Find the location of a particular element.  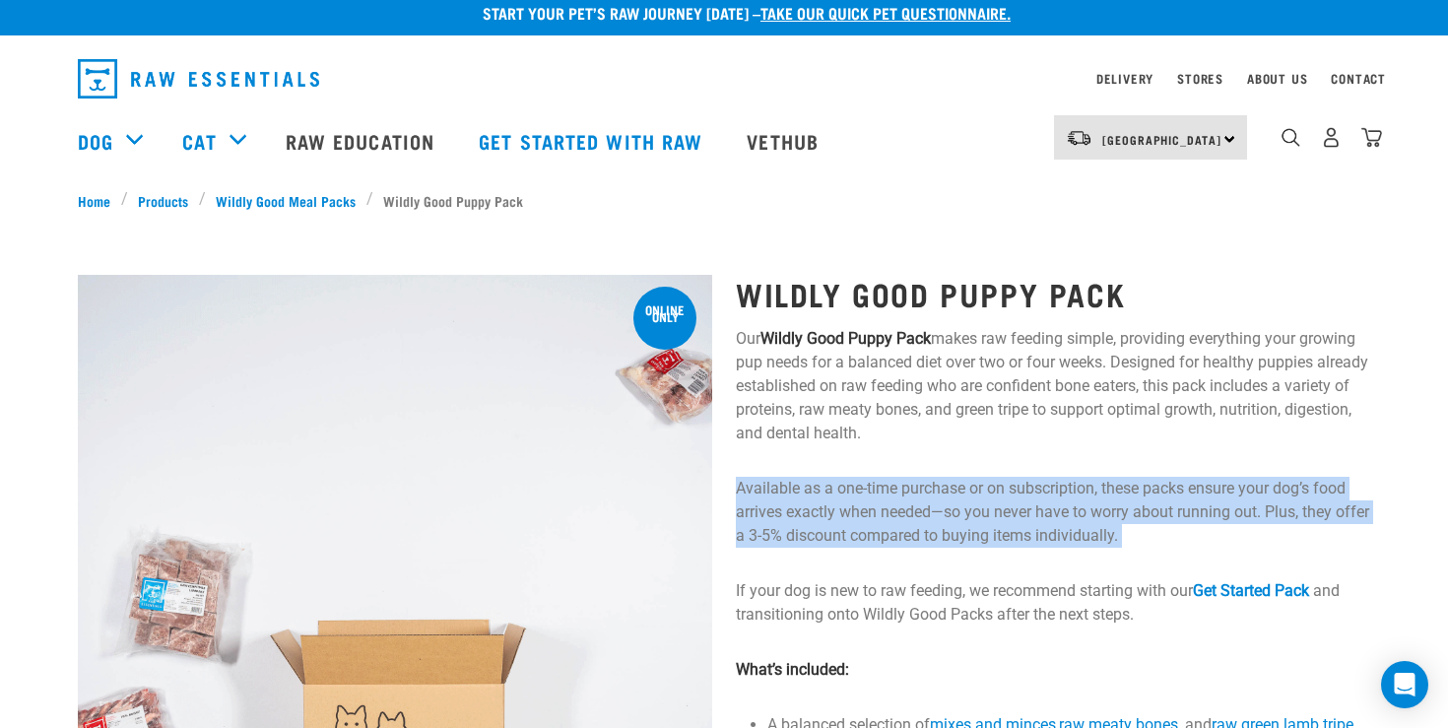

a: take our quick pet questionnaire. is located at coordinates (886, 12).